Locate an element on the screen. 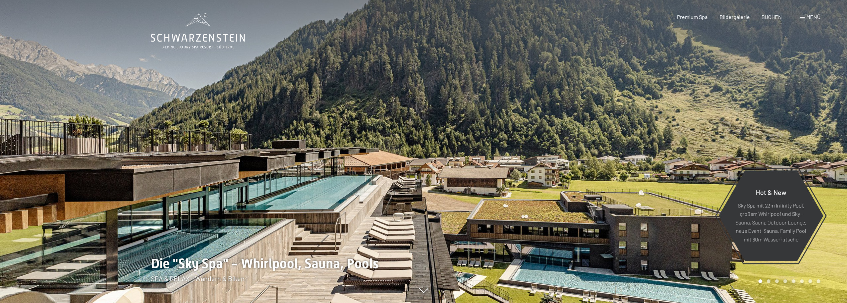 The image size is (847, 303). div: Carousel Page 2 is located at coordinates (768, 281).